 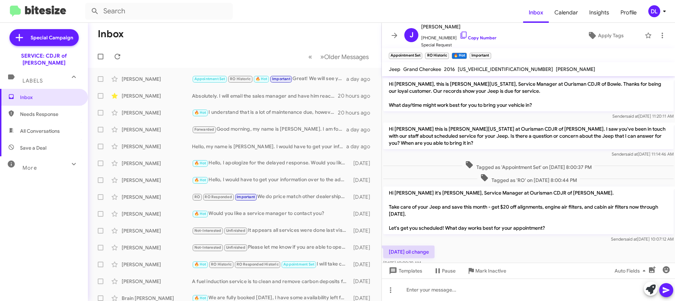 What do you see at coordinates (197, 197) in the screenshot?
I see `span: RO` at bounding box center [197, 197].